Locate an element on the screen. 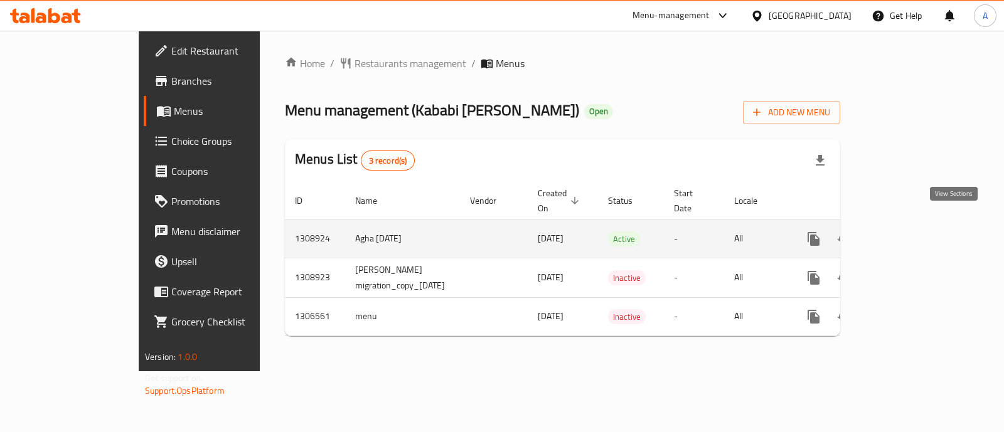 The image size is (1004, 432). a: Upsell is located at coordinates (225, 262).